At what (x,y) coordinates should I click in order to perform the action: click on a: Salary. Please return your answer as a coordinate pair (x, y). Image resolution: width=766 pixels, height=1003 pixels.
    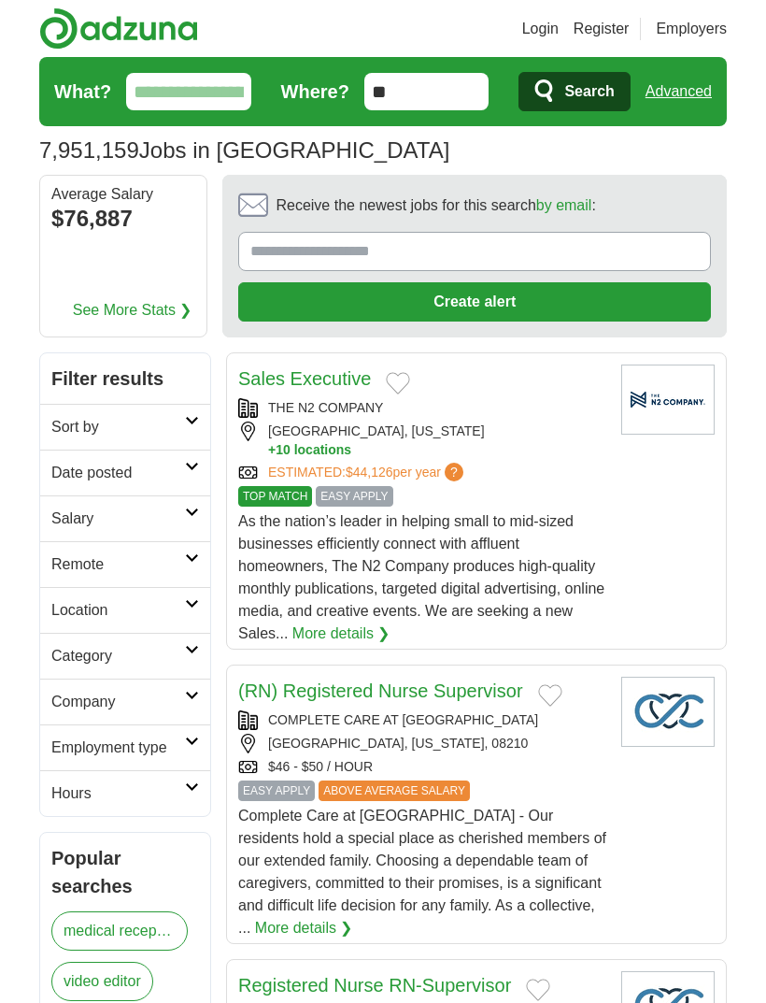
    Looking at the image, I should click on (125, 518).